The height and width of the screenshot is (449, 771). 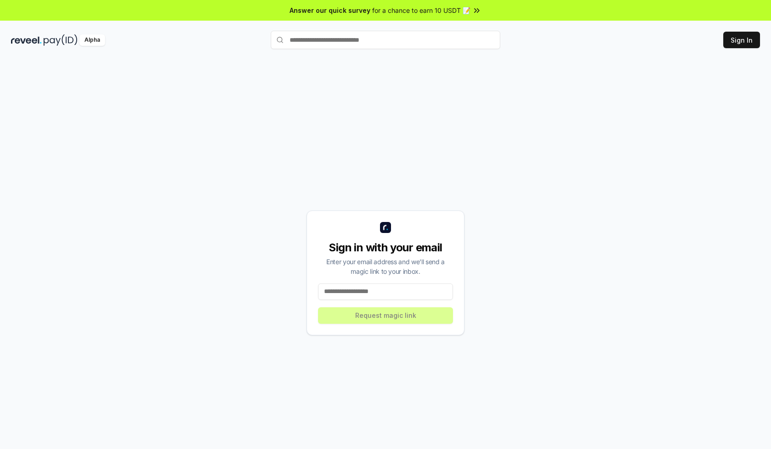 I want to click on div: Enter your email address and we’ll send a magic link to your inbox., so click(x=385, y=267).